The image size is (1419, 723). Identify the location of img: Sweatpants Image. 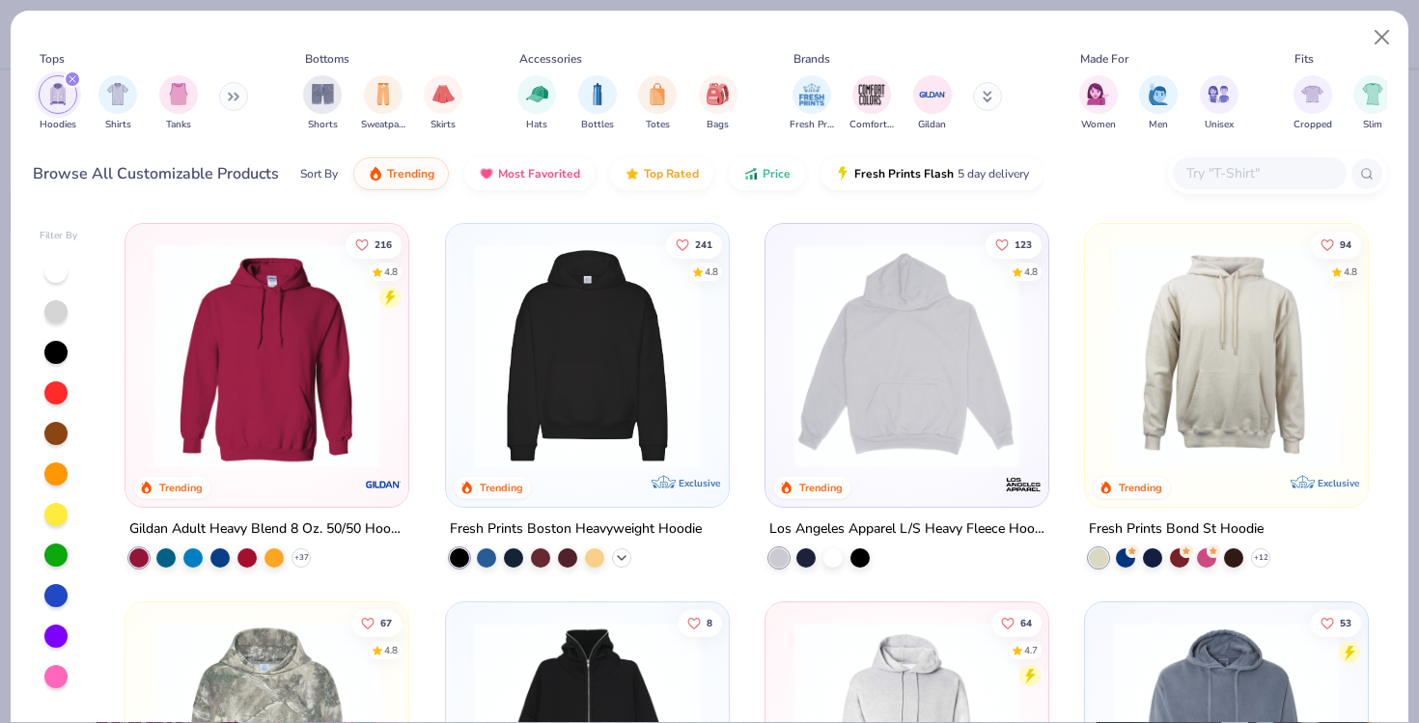
(383, 94).